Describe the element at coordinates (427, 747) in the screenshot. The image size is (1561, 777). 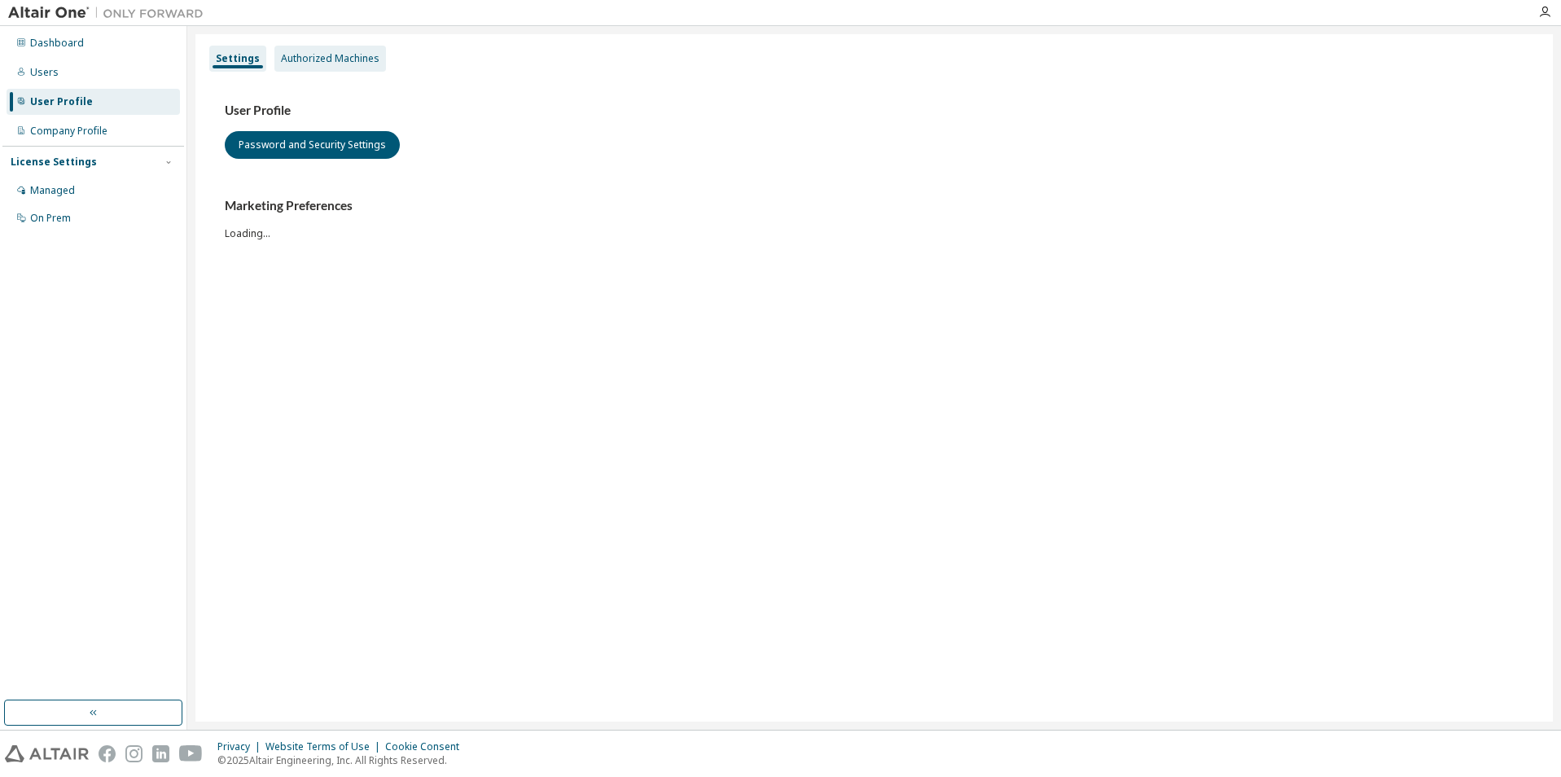
I see `div: Cookie Consent` at that location.